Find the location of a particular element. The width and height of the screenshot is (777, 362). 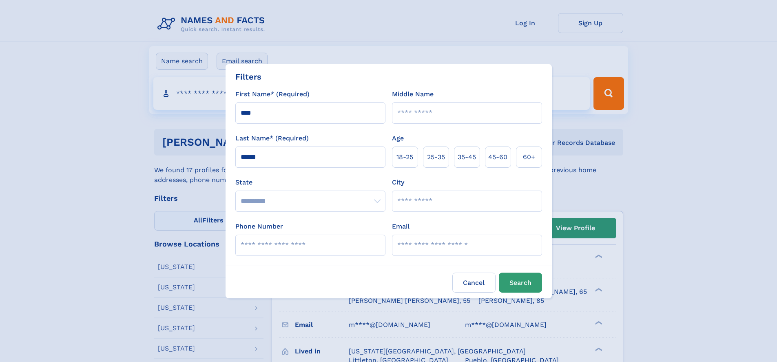

label: Email is located at coordinates (401, 226).